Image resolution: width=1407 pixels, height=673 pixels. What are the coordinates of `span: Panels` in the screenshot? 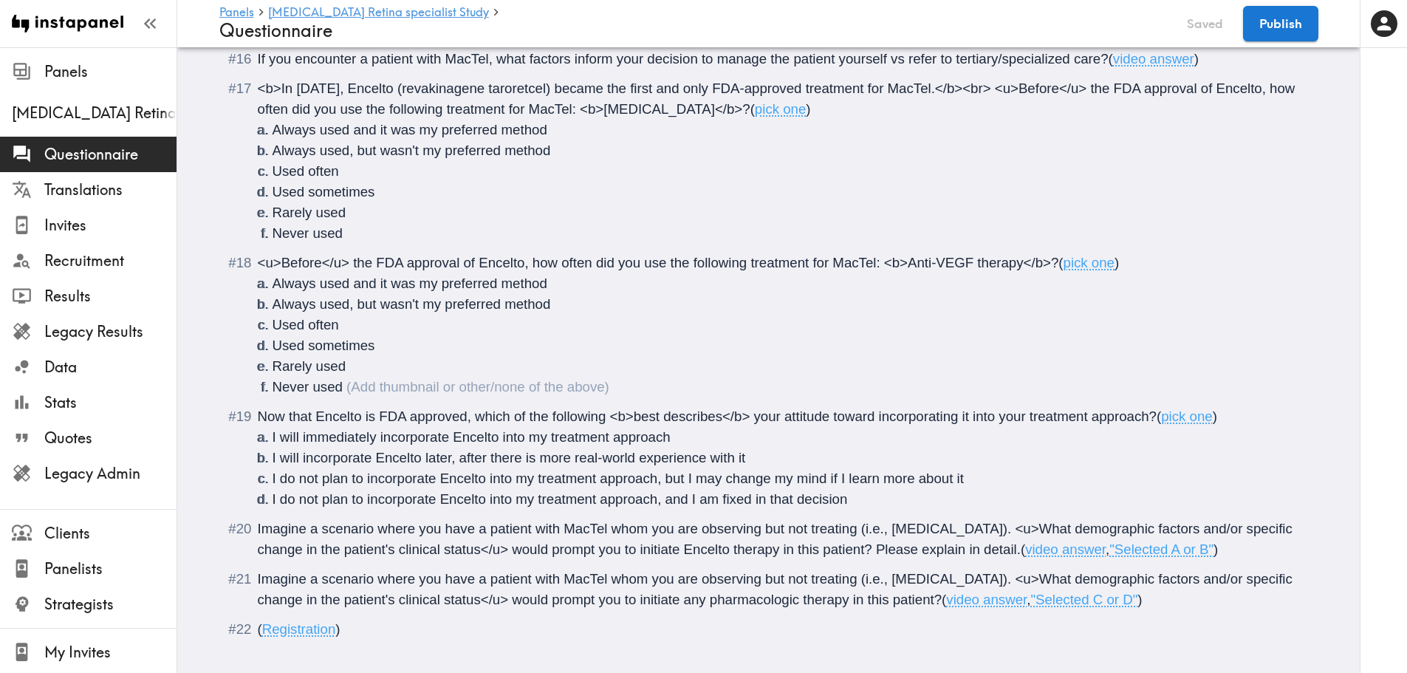 It's located at (110, 72).